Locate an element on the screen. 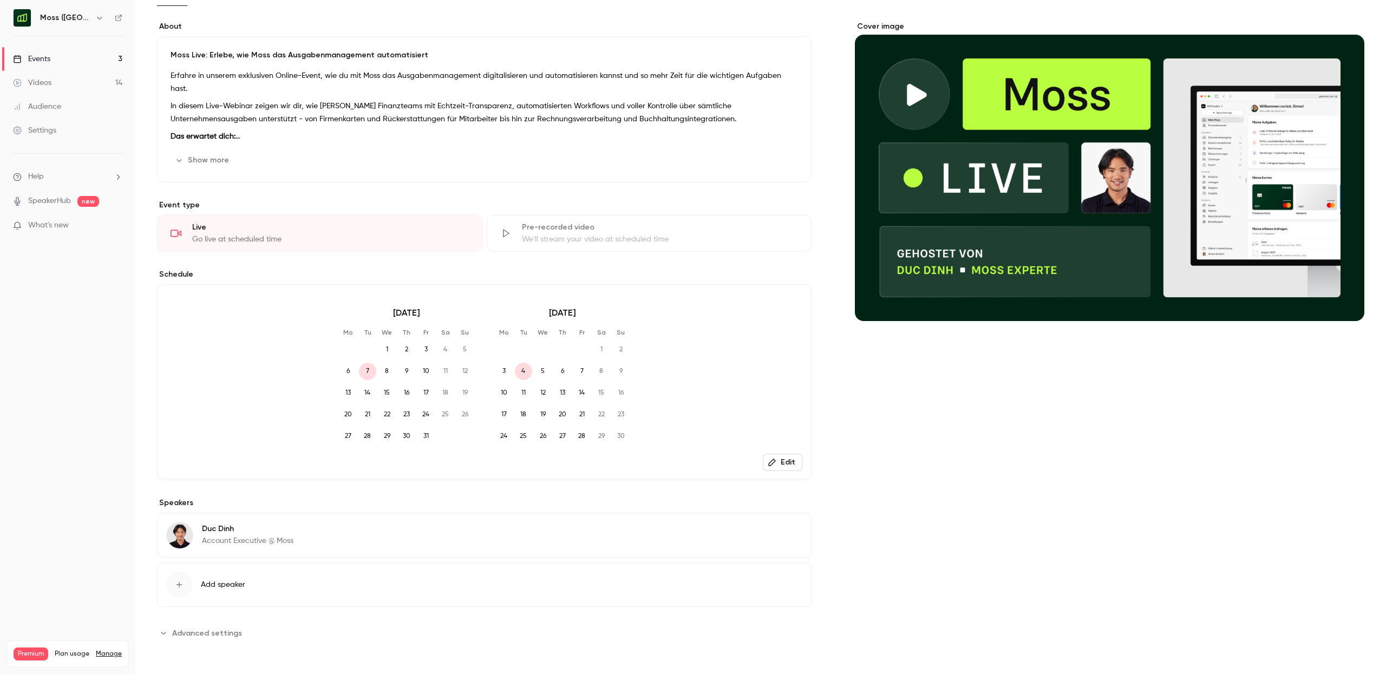 This screenshot has height=674, width=1386. div: We'll stream your video at scheduled time is located at coordinates (660, 239).